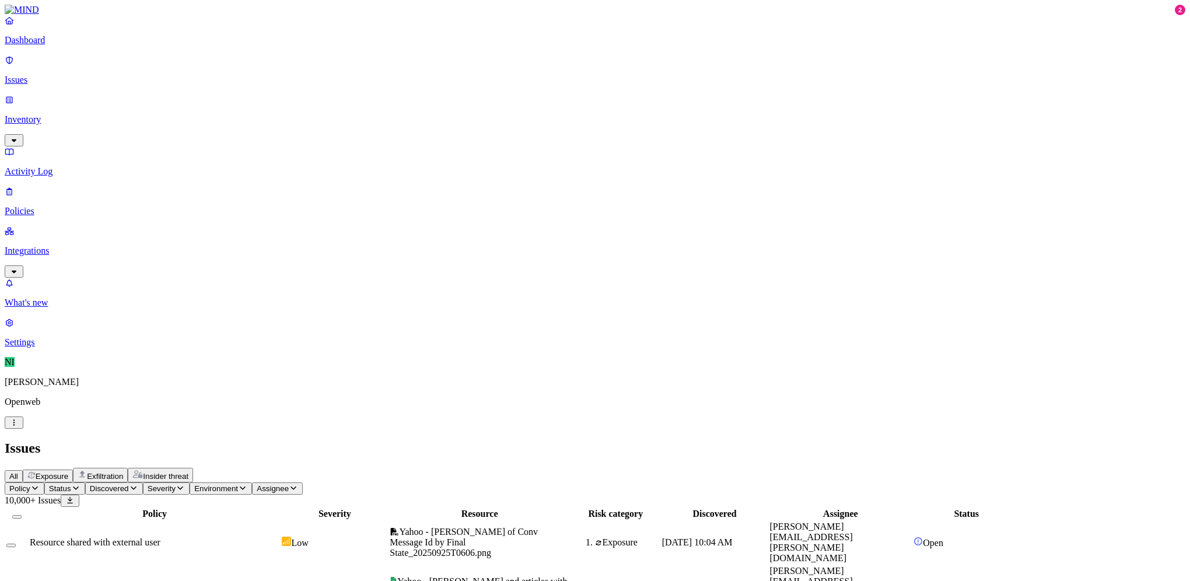 This screenshot has width=1190, height=581. Describe the element at coordinates (162, 488) in the screenshot. I see `span: Severity` at that location.